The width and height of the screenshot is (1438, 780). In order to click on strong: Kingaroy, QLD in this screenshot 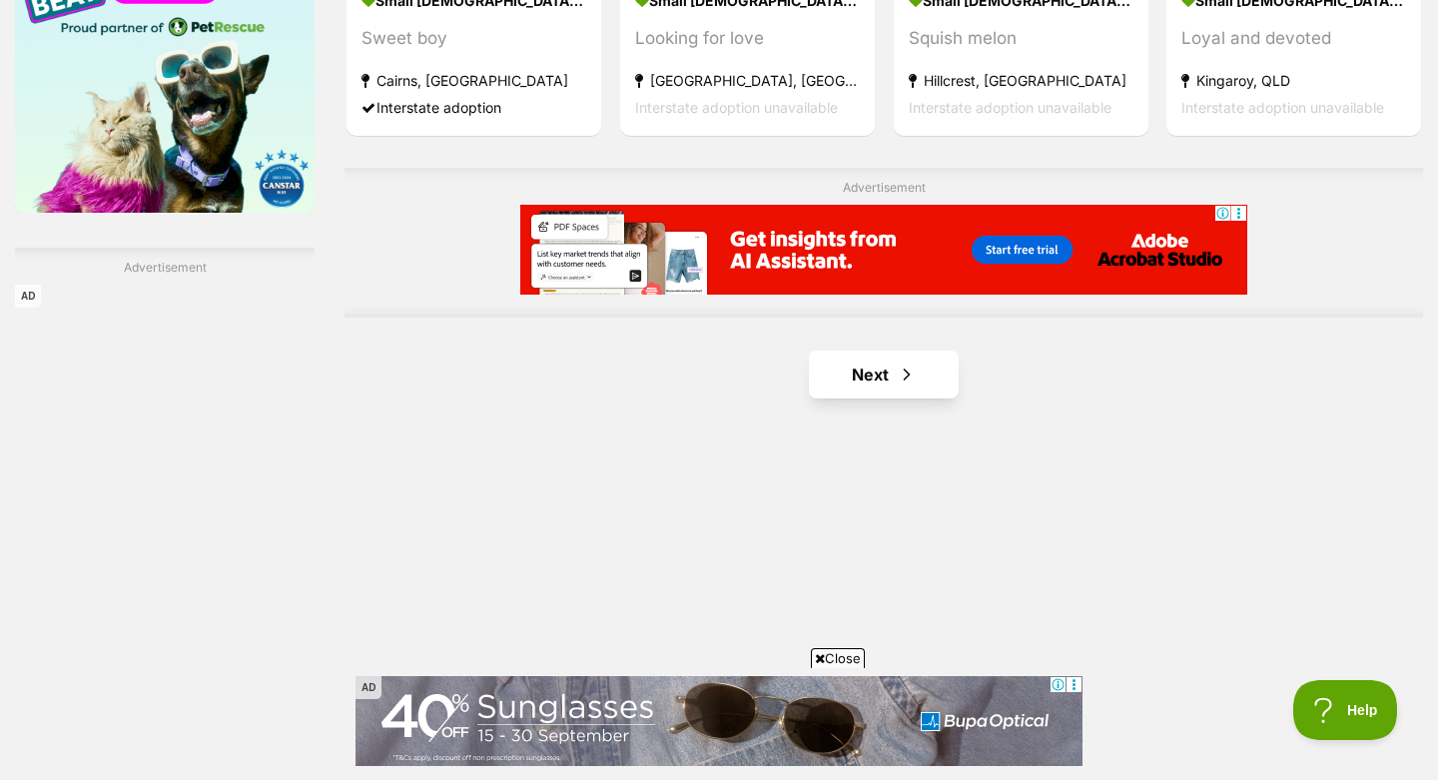, I will do `click(1293, 80)`.